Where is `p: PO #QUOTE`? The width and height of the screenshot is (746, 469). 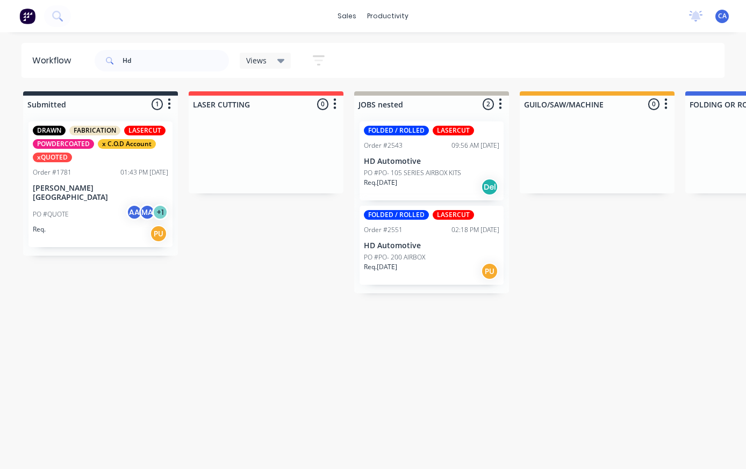 p: PO #QUOTE is located at coordinates (50, 214).